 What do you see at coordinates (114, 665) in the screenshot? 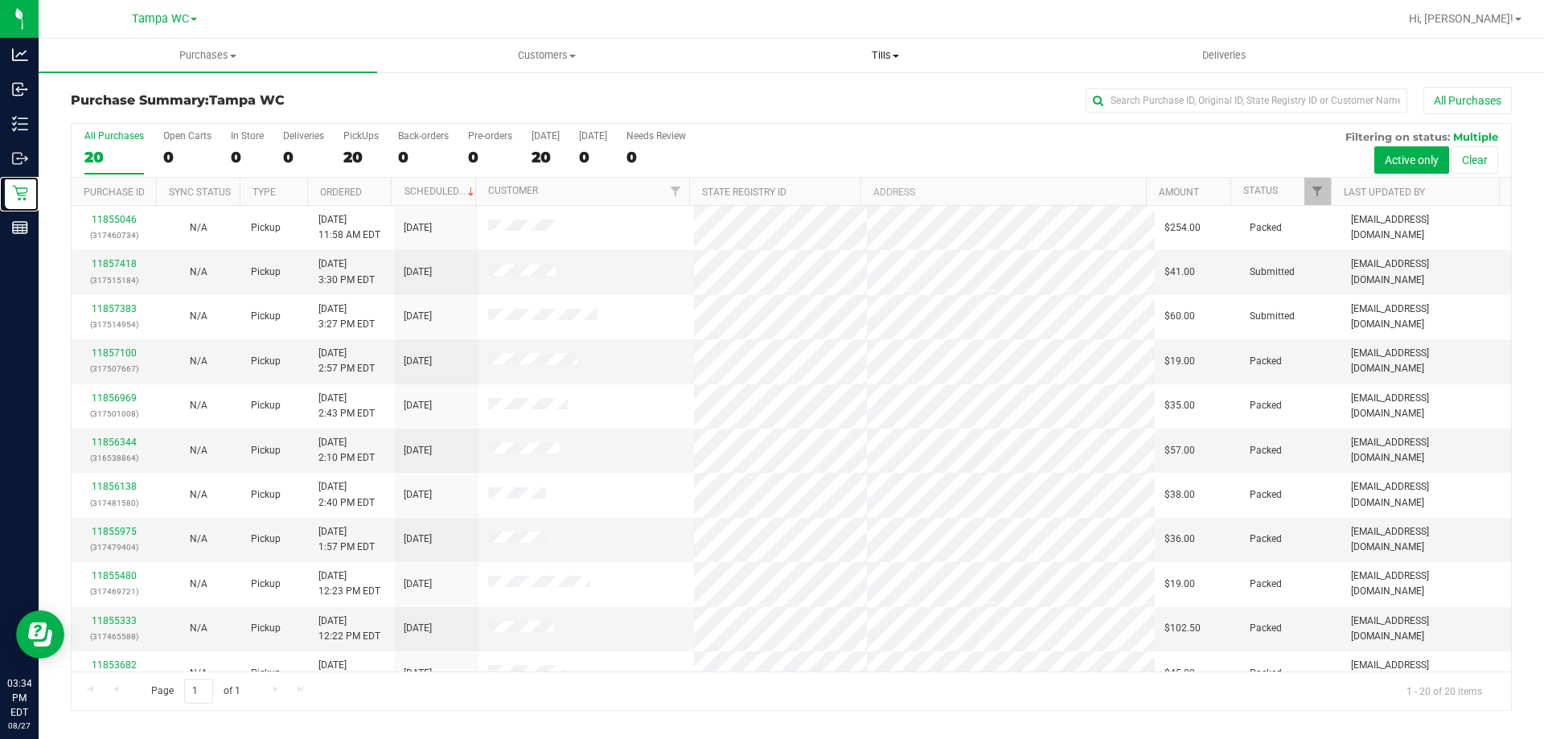
I see `a: 11853682` at bounding box center [114, 665].